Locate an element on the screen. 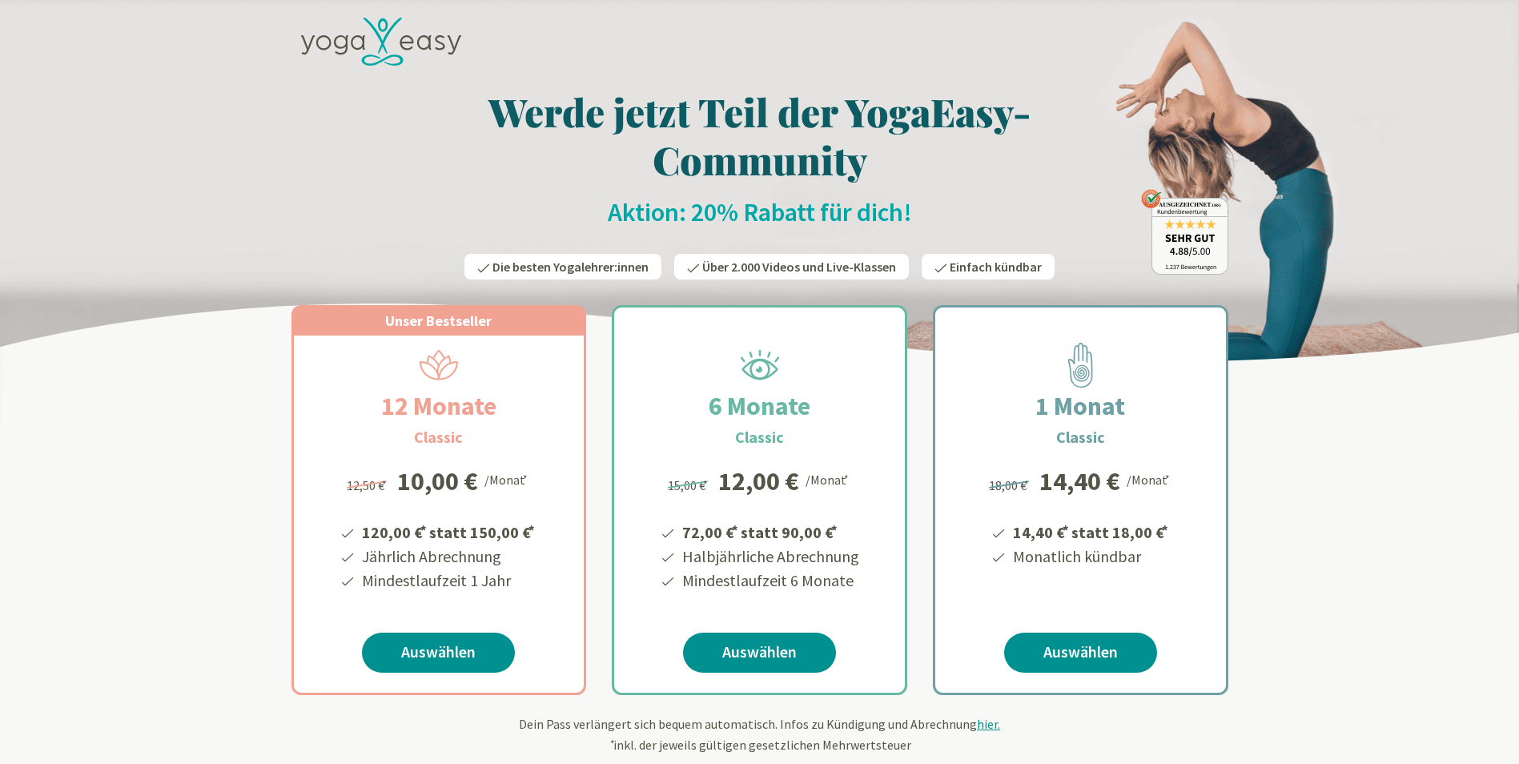 This screenshot has height=764, width=1519. h2: 12 Monate is located at coordinates (439, 406).